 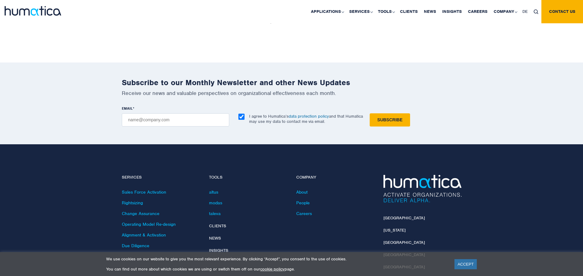 What do you see at coordinates (217, 225) in the screenshot?
I see `a: Clients` at bounding box center [217, 225].